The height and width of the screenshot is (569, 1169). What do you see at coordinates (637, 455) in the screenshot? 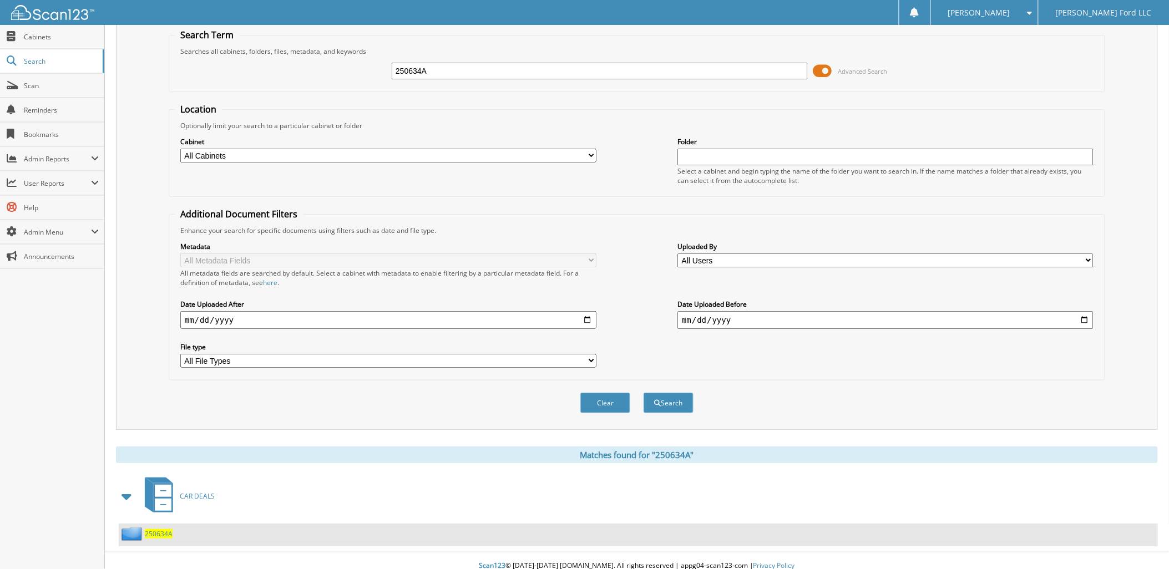
I see `div: Matches found for "250634A"` at bounding box center [637, 455].